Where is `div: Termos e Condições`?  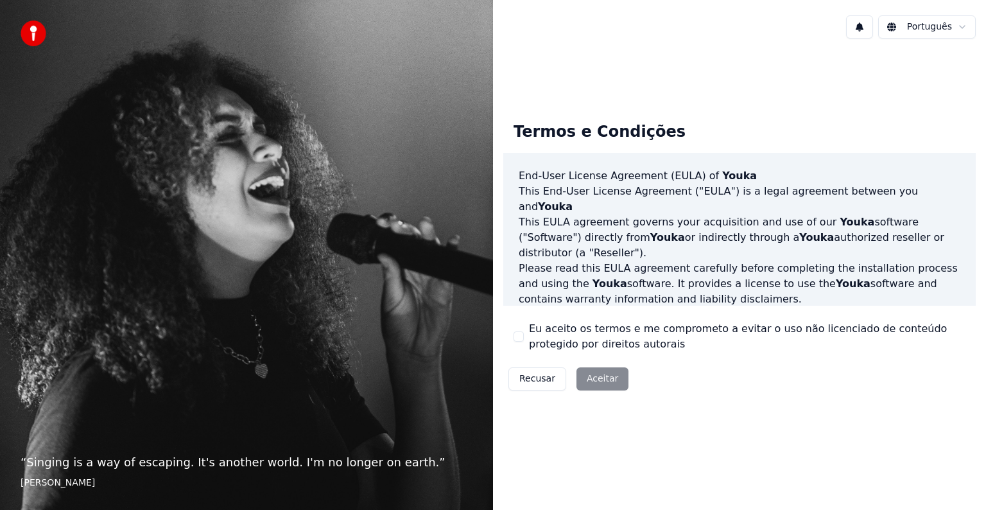 div: Termos e Condições is located at coordinates (600, 132).